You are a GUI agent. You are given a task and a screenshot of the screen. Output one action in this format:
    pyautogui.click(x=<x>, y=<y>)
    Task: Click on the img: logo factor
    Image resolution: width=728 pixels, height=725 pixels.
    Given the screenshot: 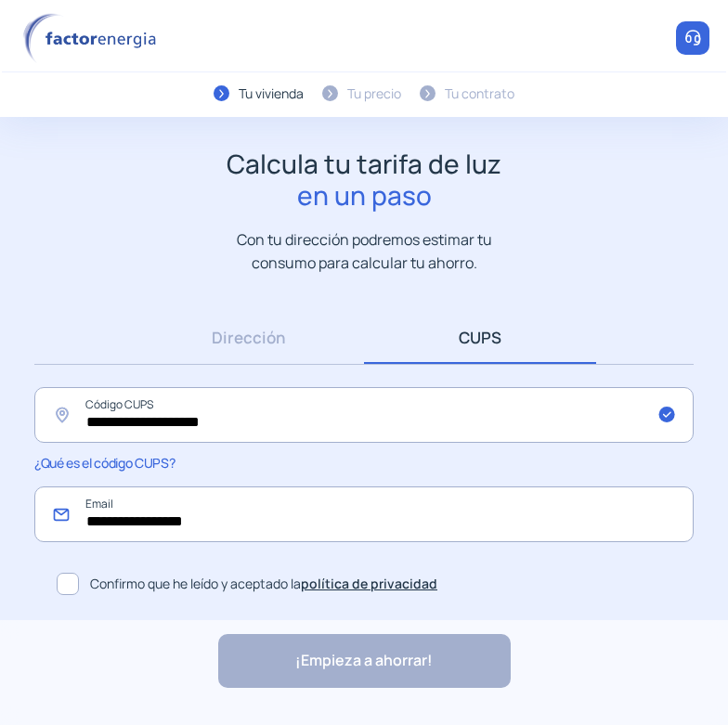 What is the action you would take?
    pyautogui.click(x=93, y=38)
    